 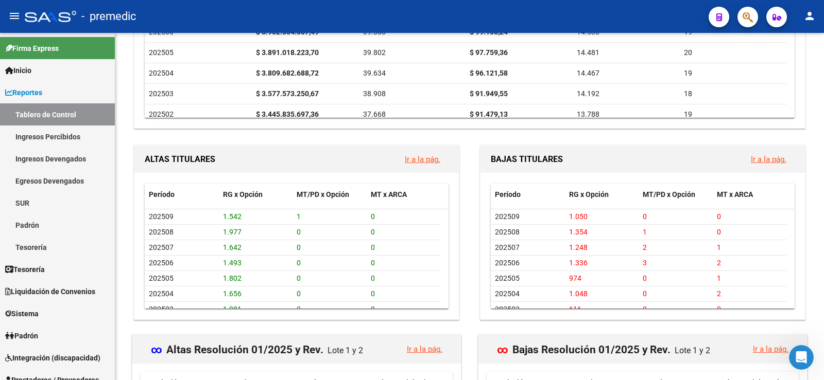 What do you see at coordinates (287, 94) in the screenshot?
I see `strong: $ 3.577.573.250,67` at bounding box center [287, 94].